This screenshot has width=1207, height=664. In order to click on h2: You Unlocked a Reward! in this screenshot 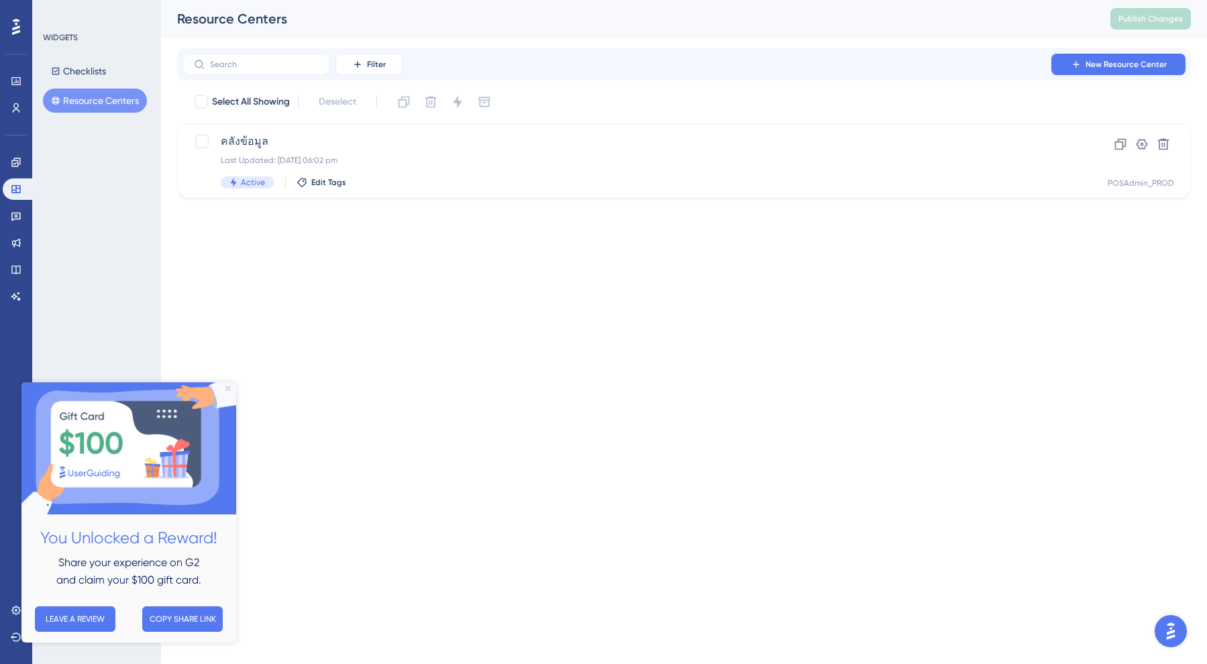, I will do `click(107, 156)`.